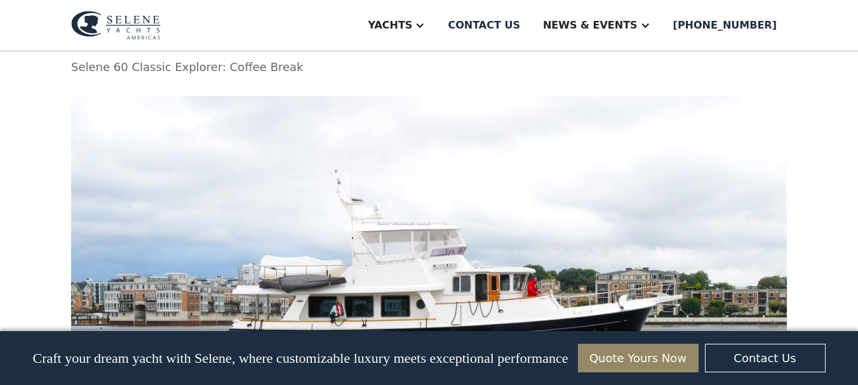 The image size is (858, 385). Describe the element at coordinates (300, 359) in the screenshot. I see `p: Craft your dream yacht with Selene, where customizable luxury meets exceptional performance` at that location.